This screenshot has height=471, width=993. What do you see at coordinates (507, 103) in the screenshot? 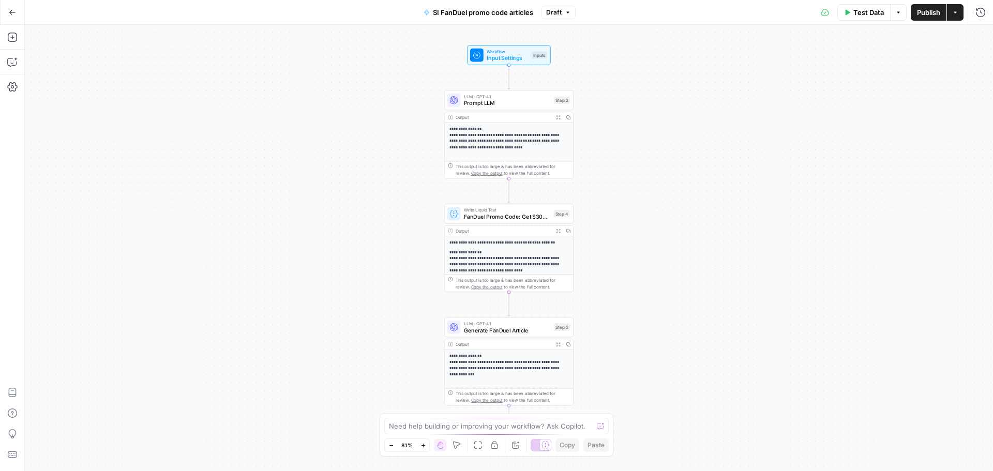
I see `span: Prompt LLM` at bounding box center [507, 103].